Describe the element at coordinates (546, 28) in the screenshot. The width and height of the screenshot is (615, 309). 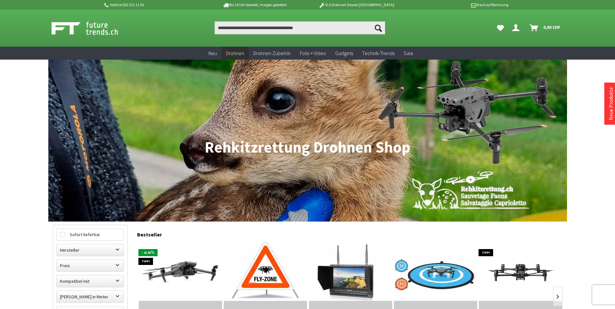
I see `a: Warenkorb` at that location.